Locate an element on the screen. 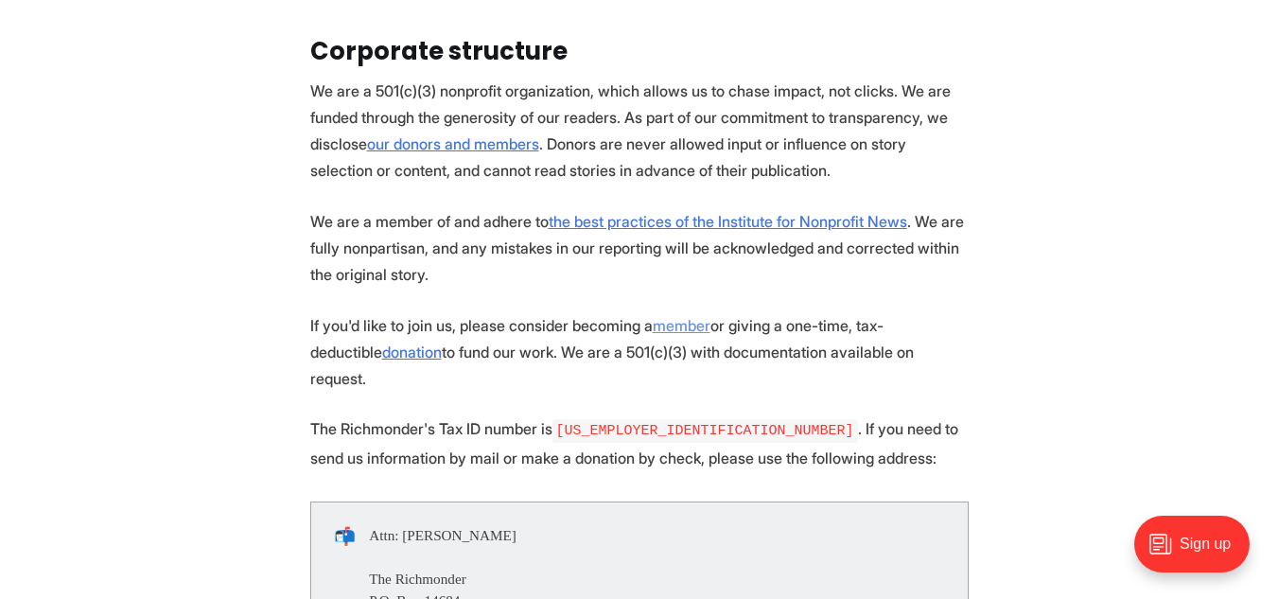  p: We are a 501(c)(3) nonprofit organization, which allows us to chase impact, not clicks. We are fu... is located at coordinates (639, 131).